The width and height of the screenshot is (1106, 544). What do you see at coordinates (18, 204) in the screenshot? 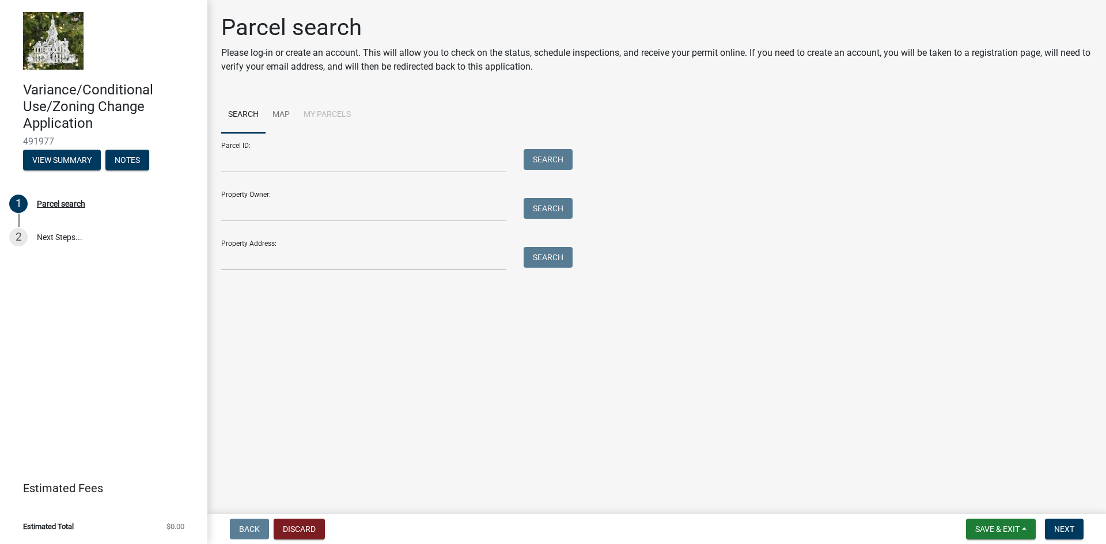
I see `div: 1` at bounding box center [18, 204].